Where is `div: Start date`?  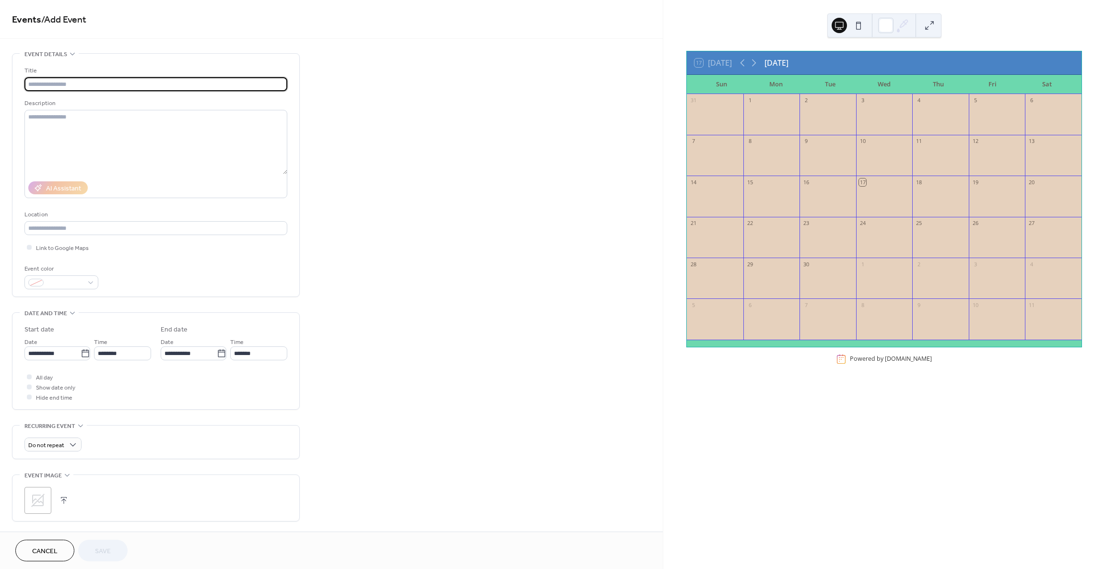 div: Start date is located at coordinates (39, 329).